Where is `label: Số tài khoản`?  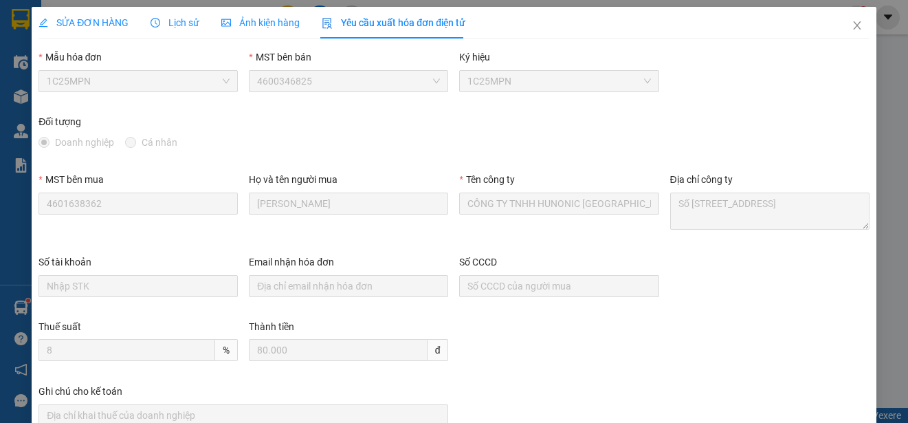
label: Số tài khoản is located at coordinates (65, 262).